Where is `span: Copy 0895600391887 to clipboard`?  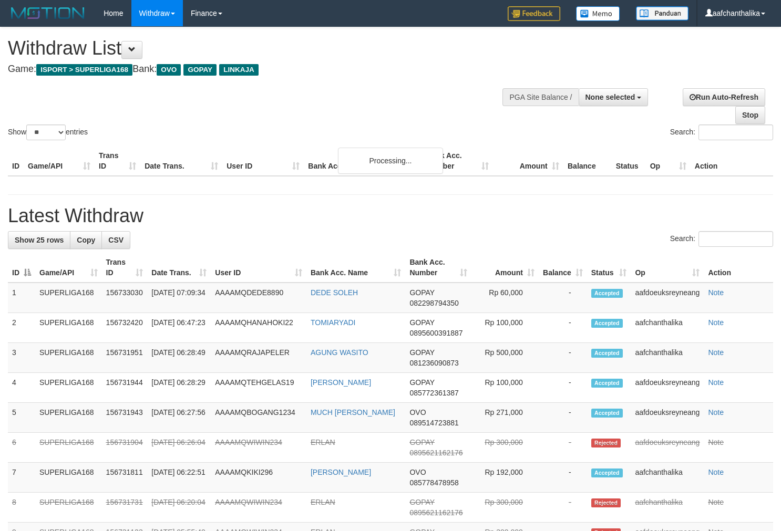 span: Copy 0895600391887 to clipboard is located at coordinates (435, 333).